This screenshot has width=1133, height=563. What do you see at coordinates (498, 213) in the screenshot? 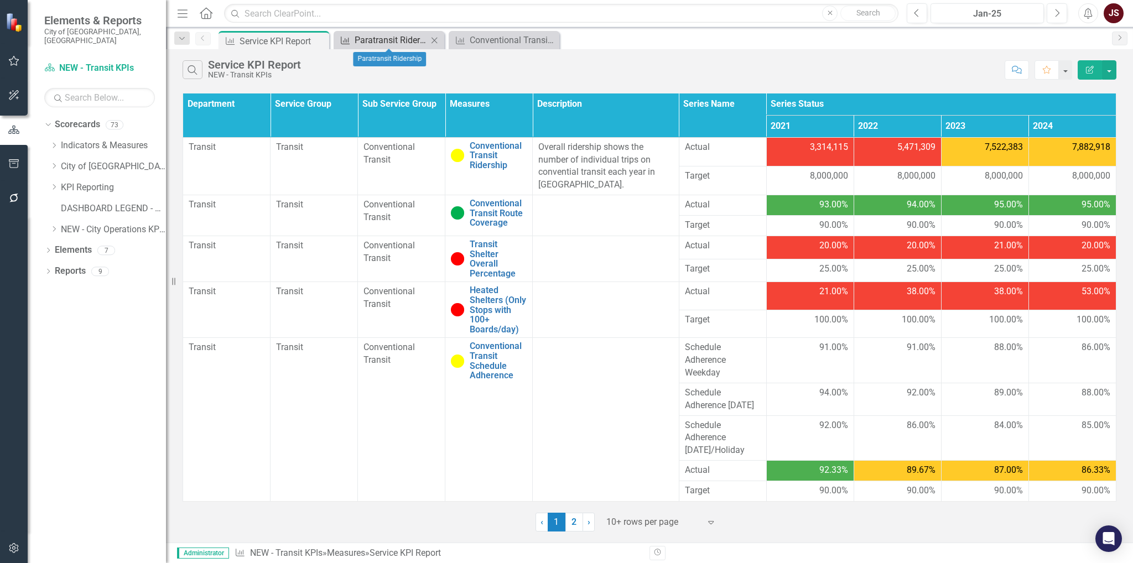
I see `a: Conventional Transit Route Coverage` at bounding box center [498, 213].